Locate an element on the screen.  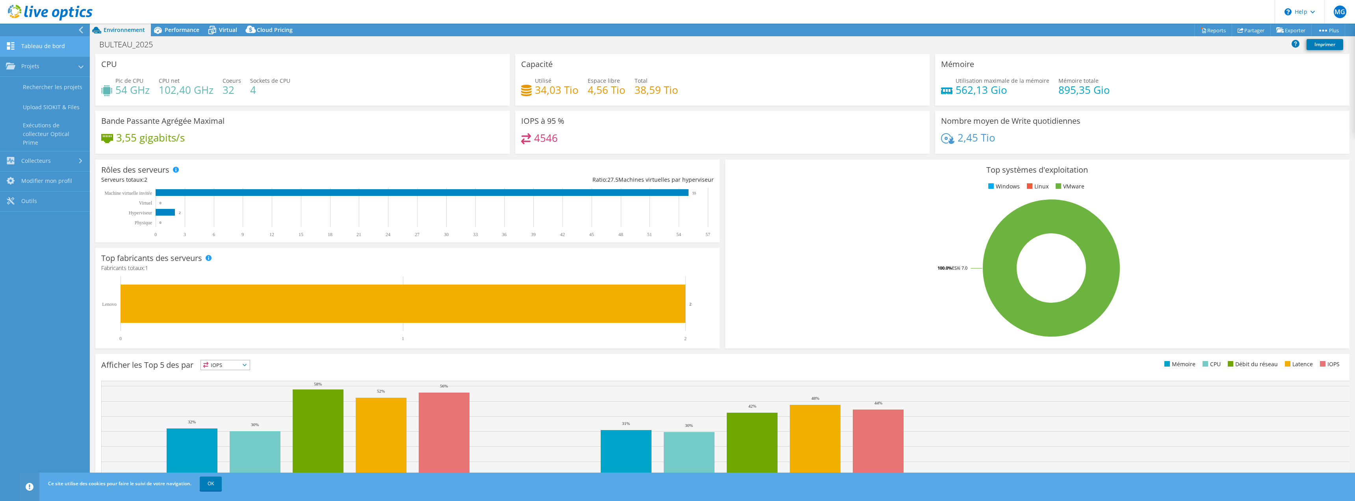
a: Imprimer is located at coordinates (1325, 45).